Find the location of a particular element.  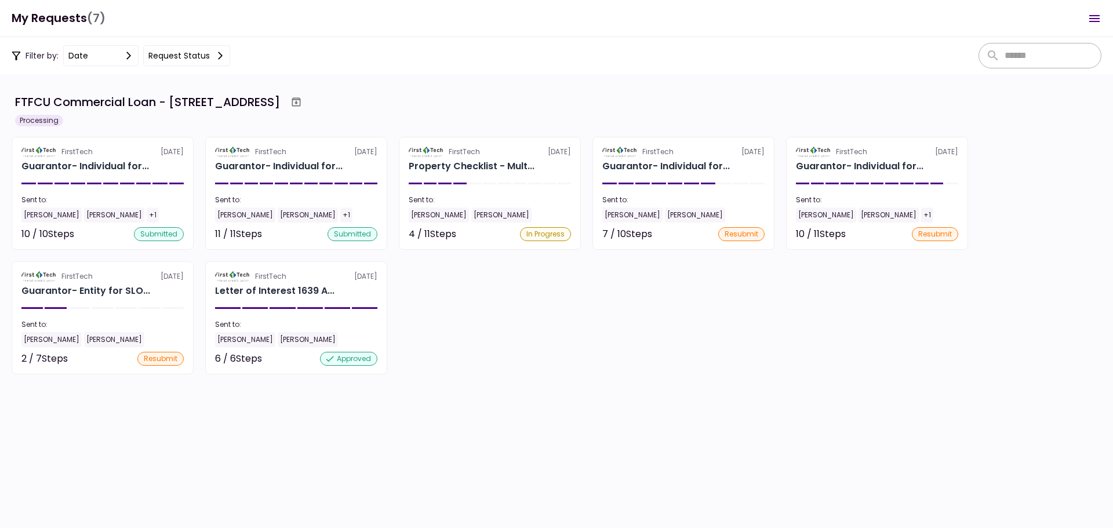

div: 10 / 10 Steps is located at coordinates (48, 234).